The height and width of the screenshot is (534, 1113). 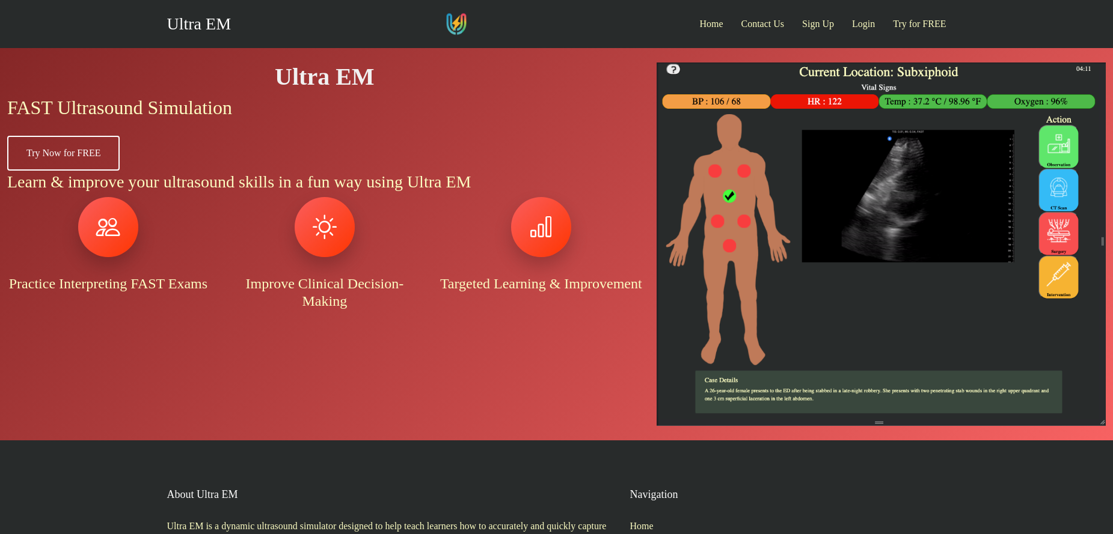 What do you see at coordinates (199, 23) in the screenshot?
I see `a: Ultra EM` at bounding box center [199, 23].